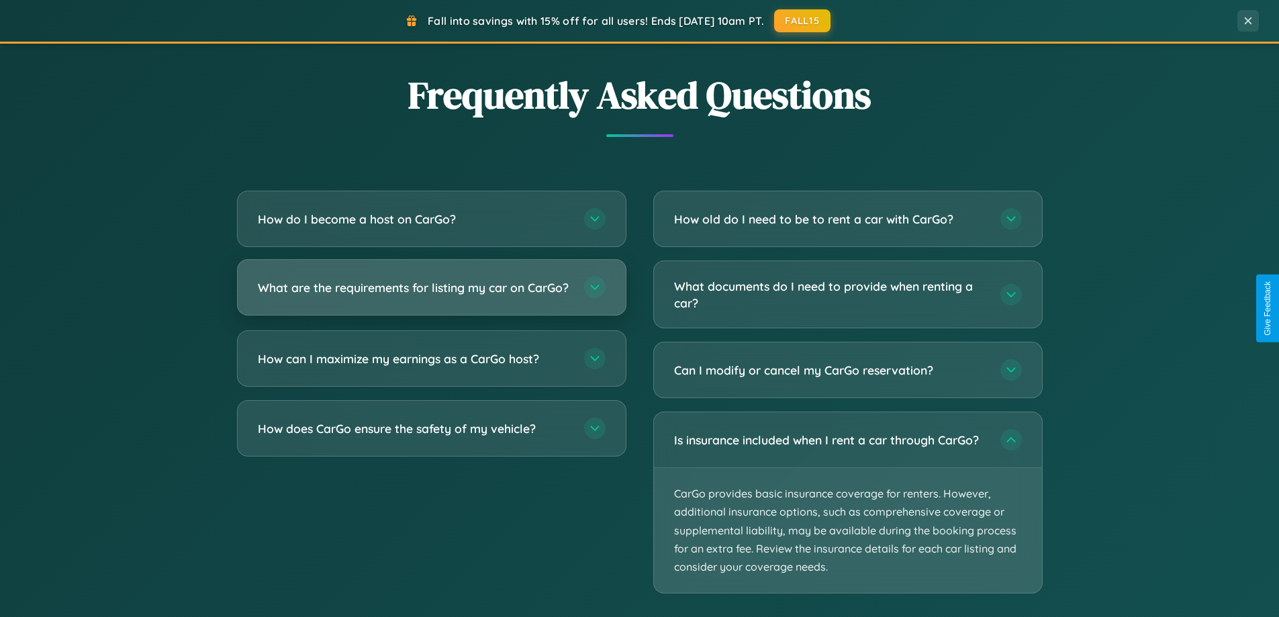 This screenshot has height=617, width=1279. I want to click on h3: What documents do I need to provide when renting a car?, so click(830, 294).